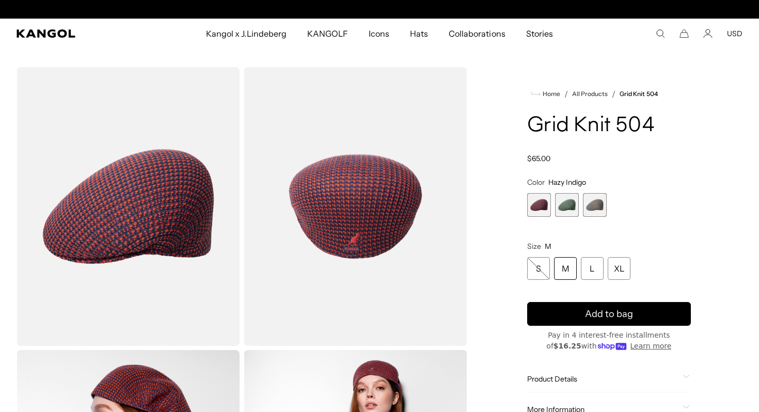 The width and height of the screenshot is (759, 412). What do you see at coordinates (567, 205) in the screenshot?
I see `div: 2 of 3` at bounding box center [567, 205].